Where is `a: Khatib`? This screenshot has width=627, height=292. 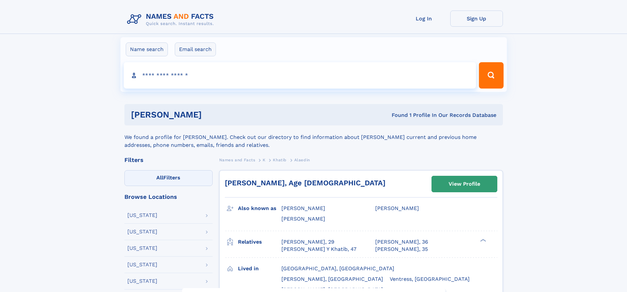
a: Khatib is located at coordinates (280, 160).